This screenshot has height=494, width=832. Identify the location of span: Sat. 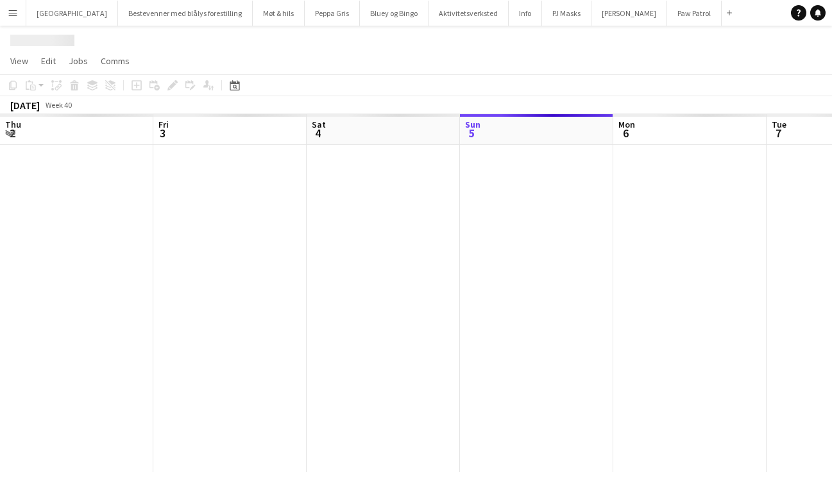
(319, 125).